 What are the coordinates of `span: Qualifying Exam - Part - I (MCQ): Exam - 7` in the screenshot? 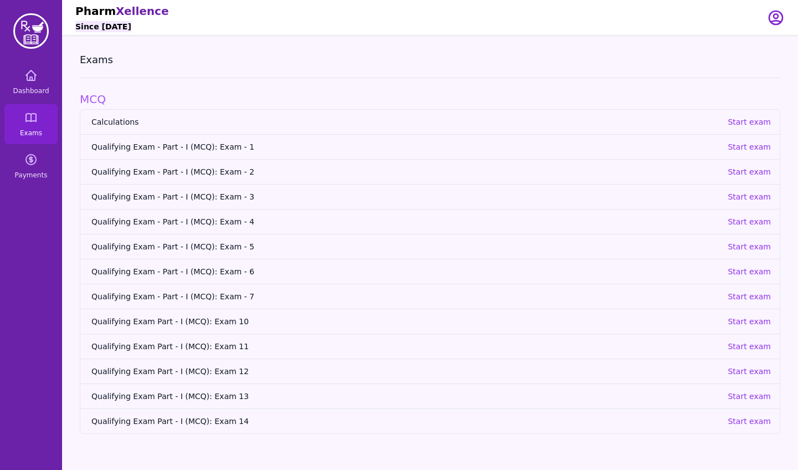 It's located at (405, 297).